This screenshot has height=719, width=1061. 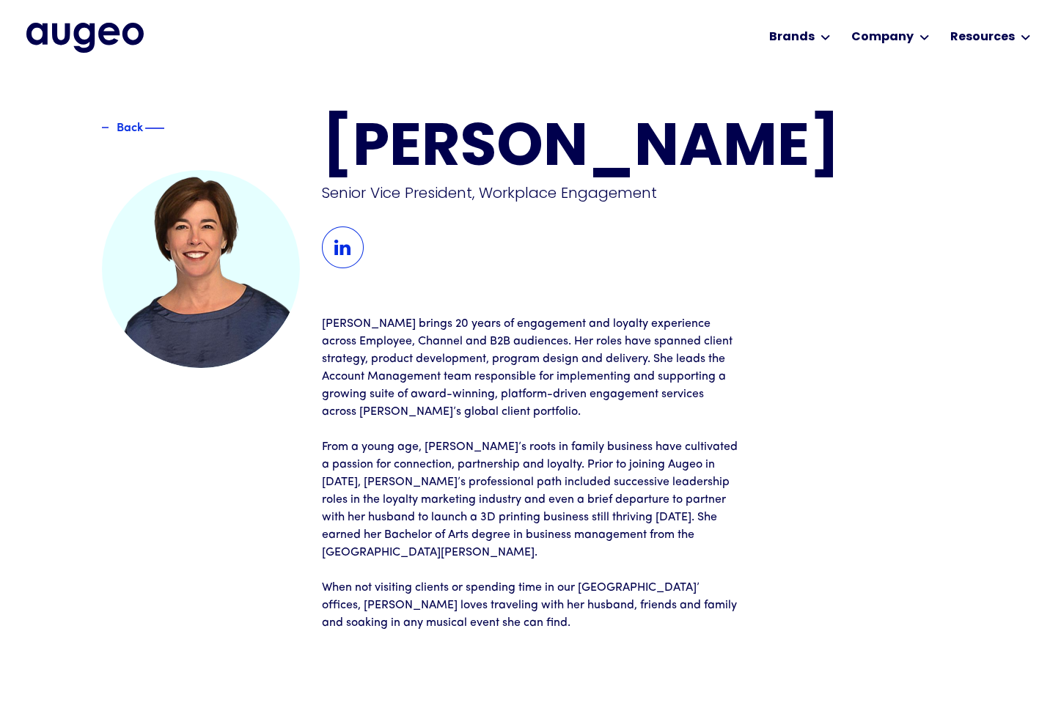 I want to click on img: Blue text arrow, so click(x=98, y=128).